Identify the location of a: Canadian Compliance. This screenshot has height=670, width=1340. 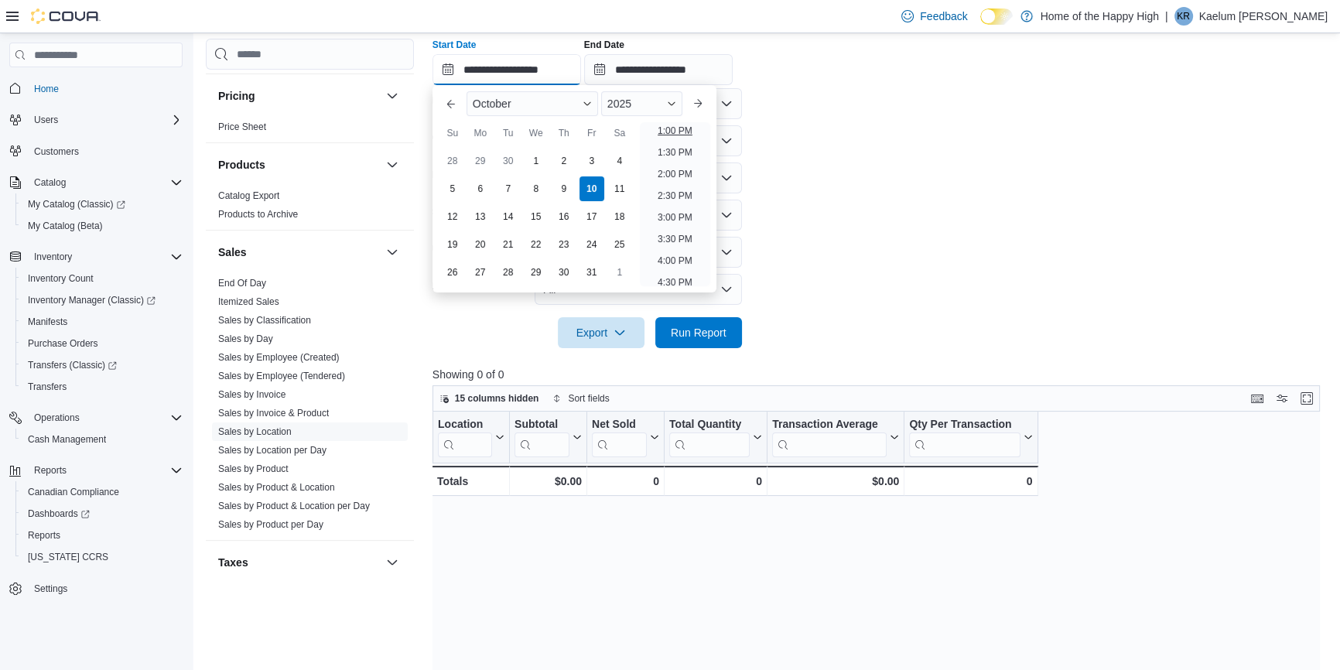
(73, 492).